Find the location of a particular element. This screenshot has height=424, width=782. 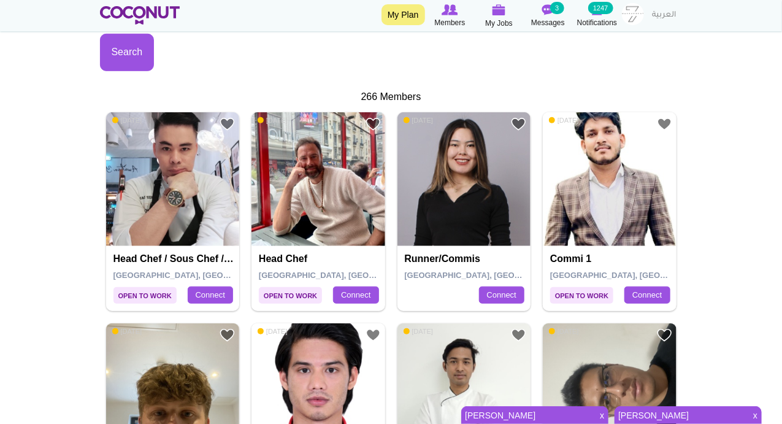

h4: Head chef is located at coordinates (319, 259).